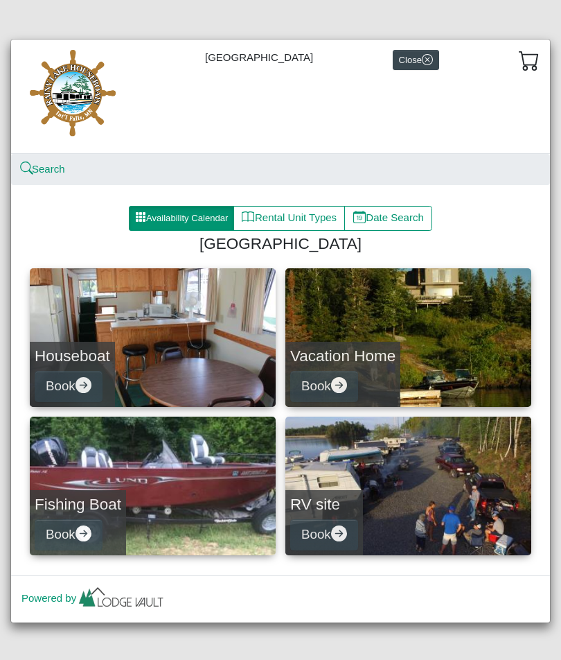 The height and width of the screenshot is (660, 561). I want to click on button: calendar dateDate Search, so click(388, 218).